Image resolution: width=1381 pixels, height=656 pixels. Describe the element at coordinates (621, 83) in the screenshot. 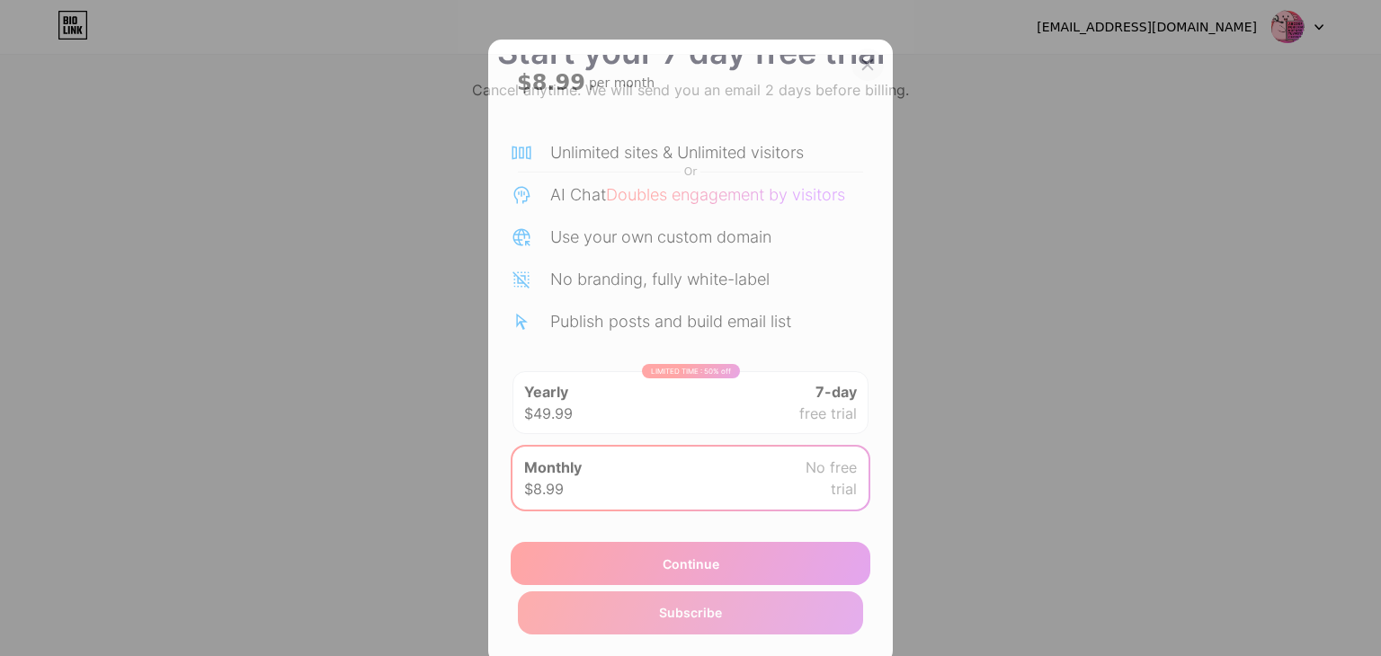

I see `h6: per month` at that location.